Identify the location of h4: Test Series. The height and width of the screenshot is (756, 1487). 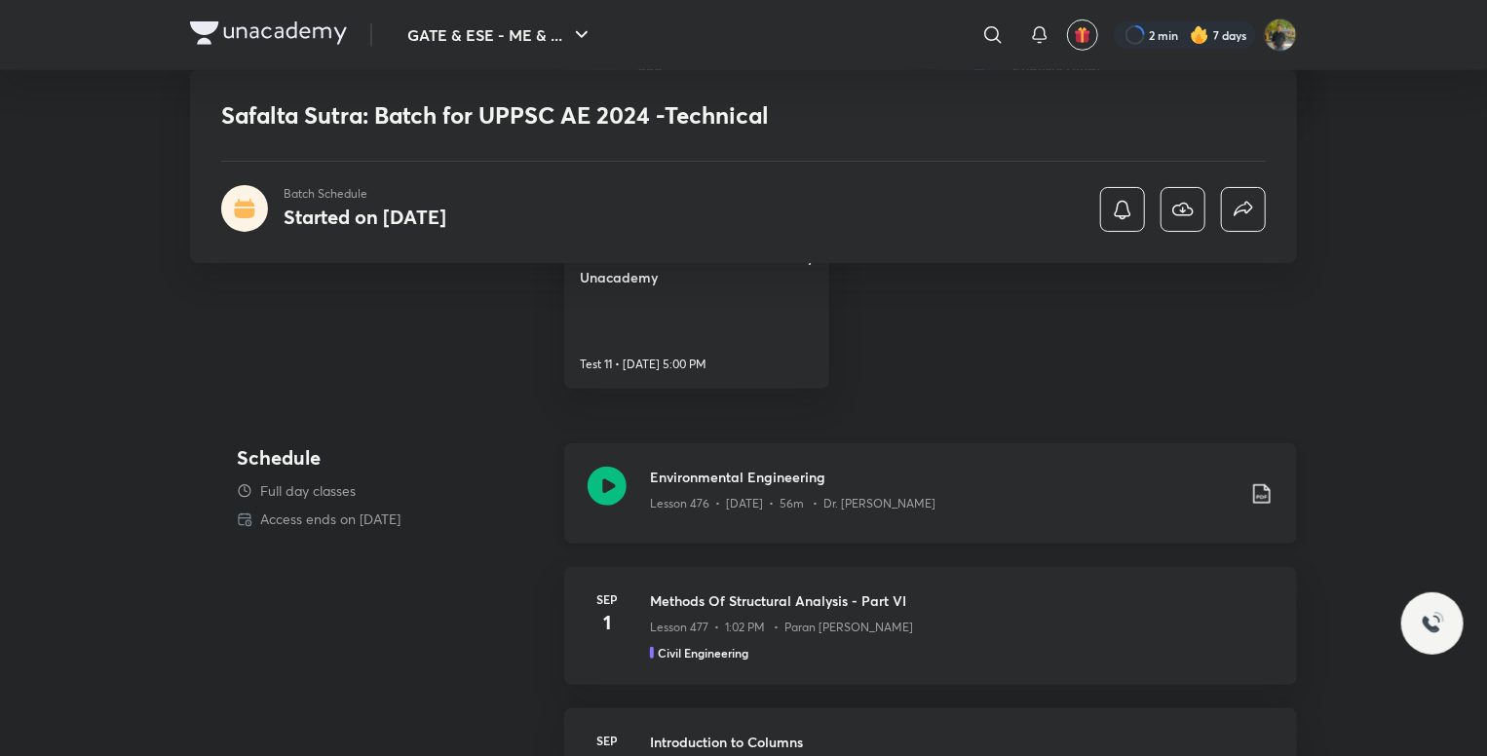
(323, 306).